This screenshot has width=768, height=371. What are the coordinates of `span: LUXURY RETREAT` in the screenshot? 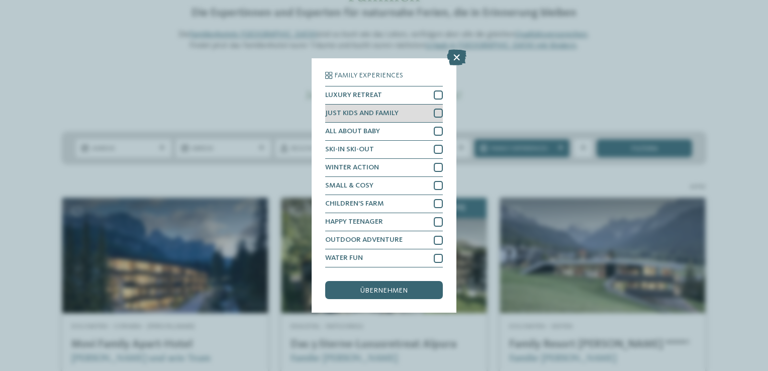 It's located at (353, 95).